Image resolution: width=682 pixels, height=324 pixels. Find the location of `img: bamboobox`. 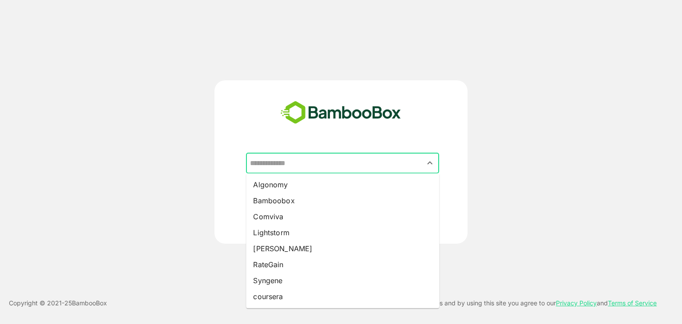

img: bamboobox is located at coordinates (340, 113).